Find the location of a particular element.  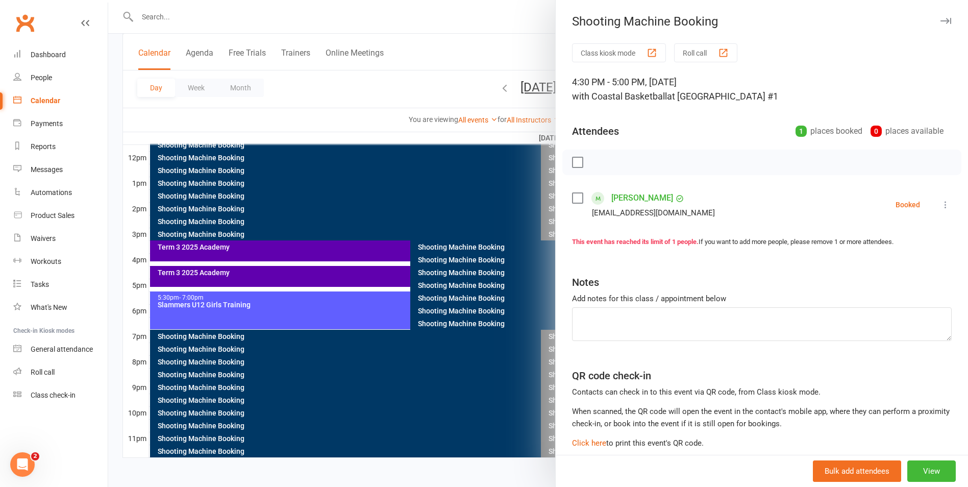

strong: This event has reached its limit of 1 people. is located at coordinates (635, 241).